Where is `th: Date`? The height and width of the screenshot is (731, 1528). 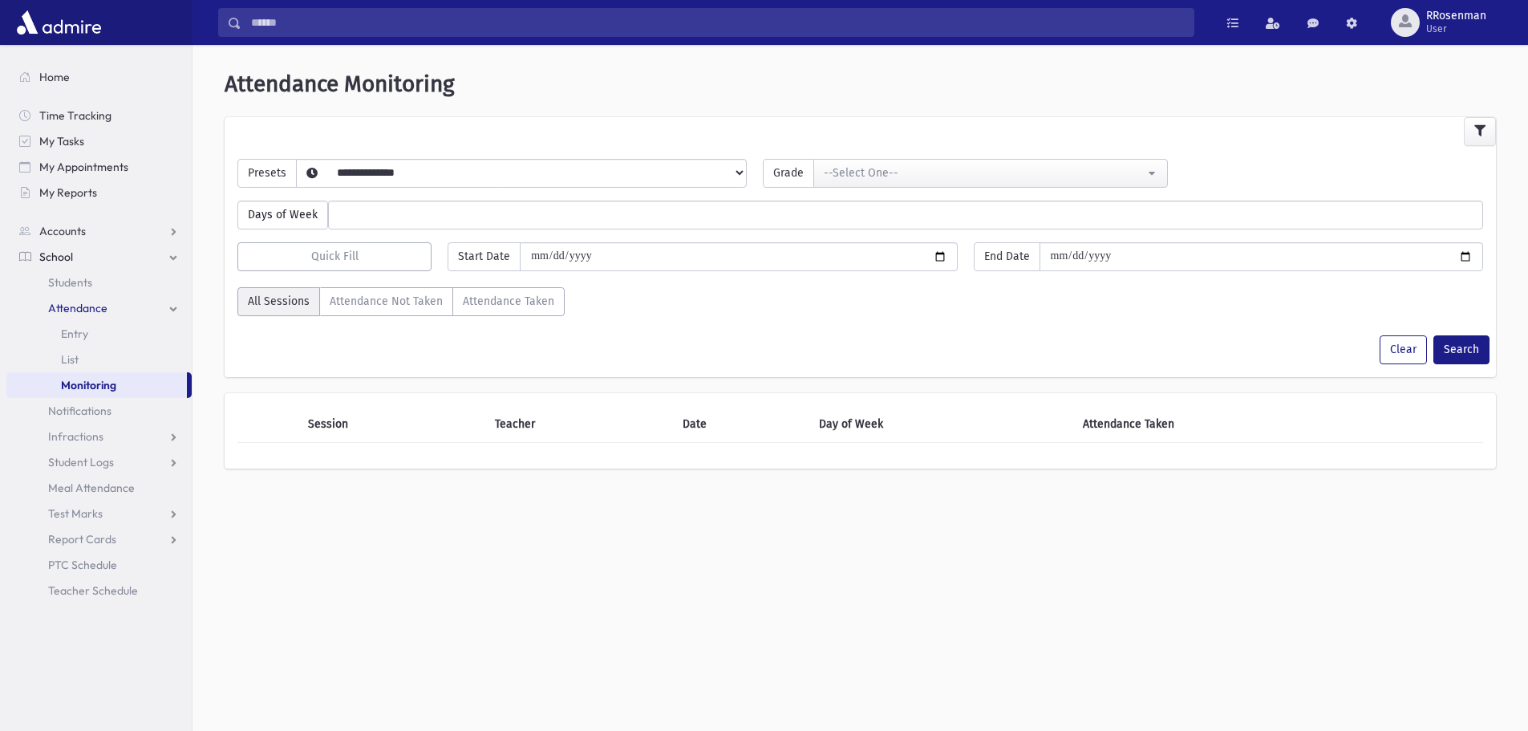
th: Date is located at coordinates (741, 424).